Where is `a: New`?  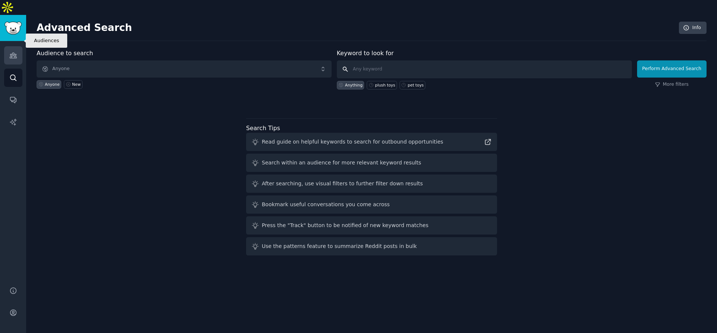 a: New is located at coordinates (73, 84).